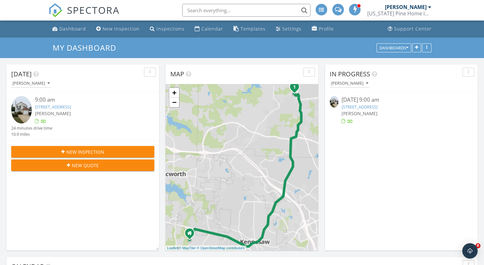 Image resolution: width=484 pixels, height=265 pixels. What do you see at coordinates (32, 134) in the screenshot?
I see `div: 10.9 miles` at bounding box center [32, 134].